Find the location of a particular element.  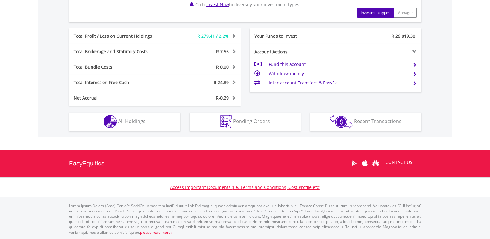

span: R 7.55 is located at coordinates (222, 51).